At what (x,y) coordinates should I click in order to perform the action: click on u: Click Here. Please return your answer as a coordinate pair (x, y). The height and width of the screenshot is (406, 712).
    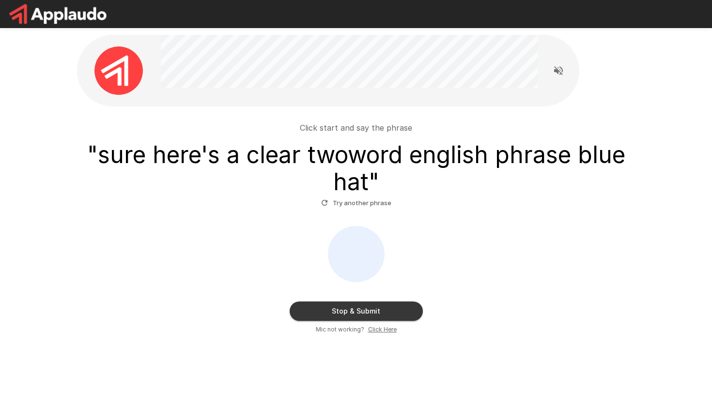
    Looking at the image, I should click on (382, 329).